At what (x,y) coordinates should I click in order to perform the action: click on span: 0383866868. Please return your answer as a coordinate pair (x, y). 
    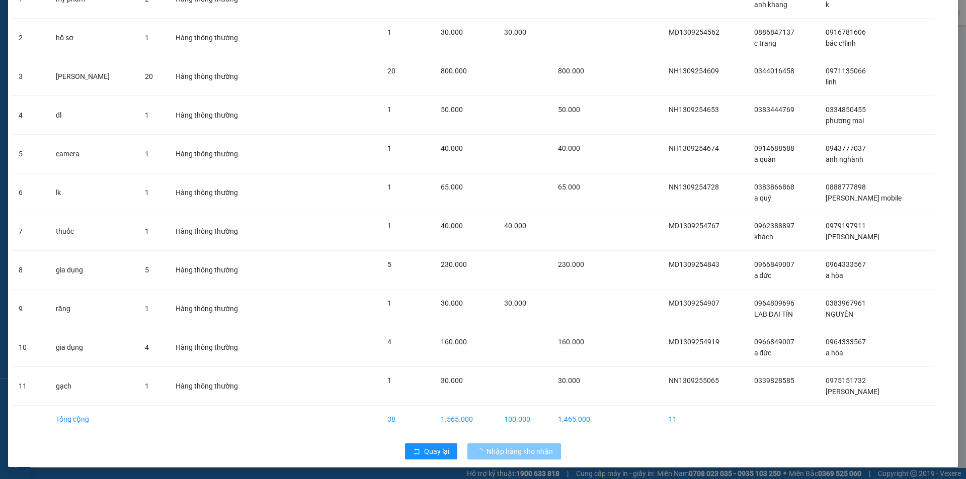
    Looking at the image, I should click on (774, 187).